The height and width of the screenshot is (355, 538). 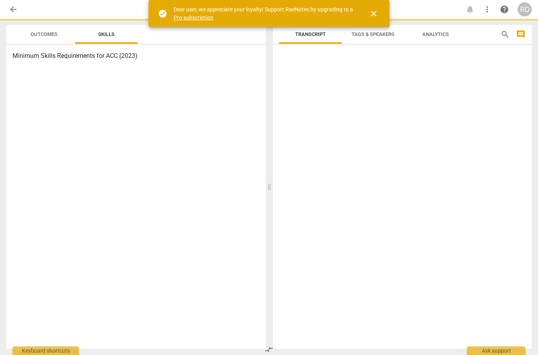 What do you see at coordinates (311, 34) in the screenshot?
I see `span: Transcript` at bounding box center [311, 34].